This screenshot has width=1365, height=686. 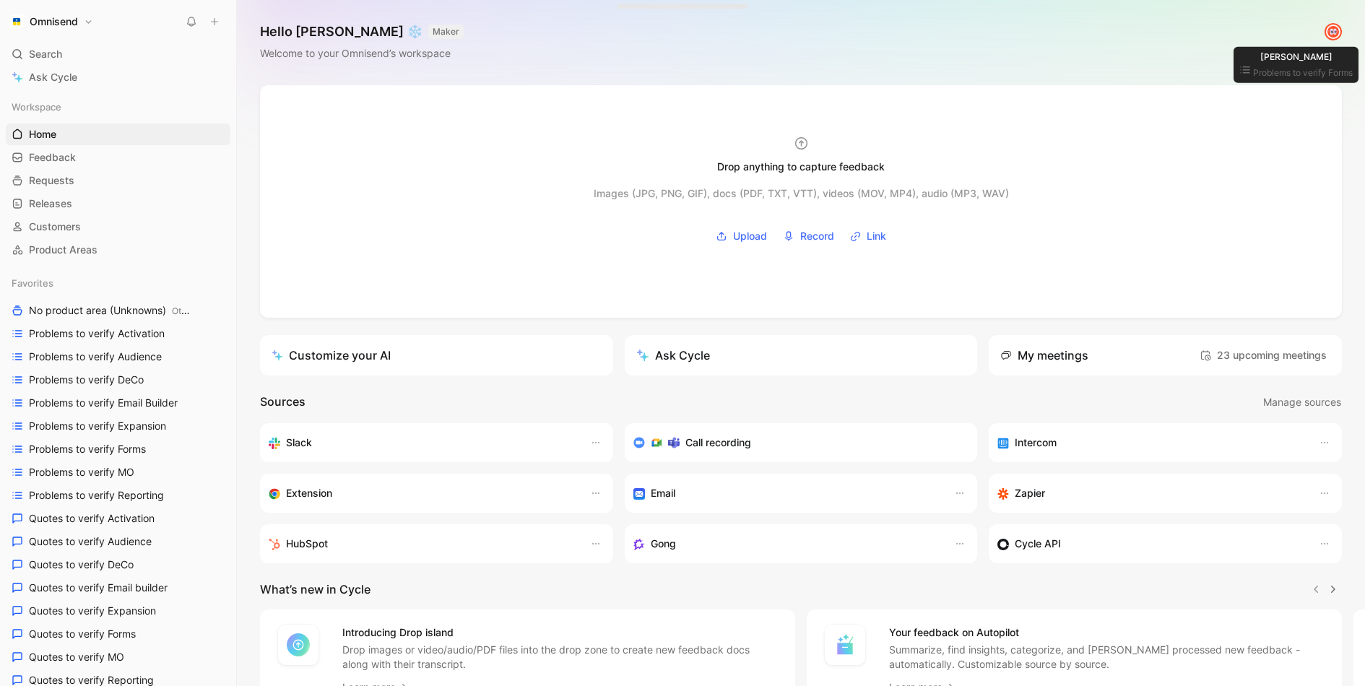 What do you see at coordinates (82, 634) in the screenshot?
I see `span: Quotes to verify Forms` at bounding box center [82, 634].